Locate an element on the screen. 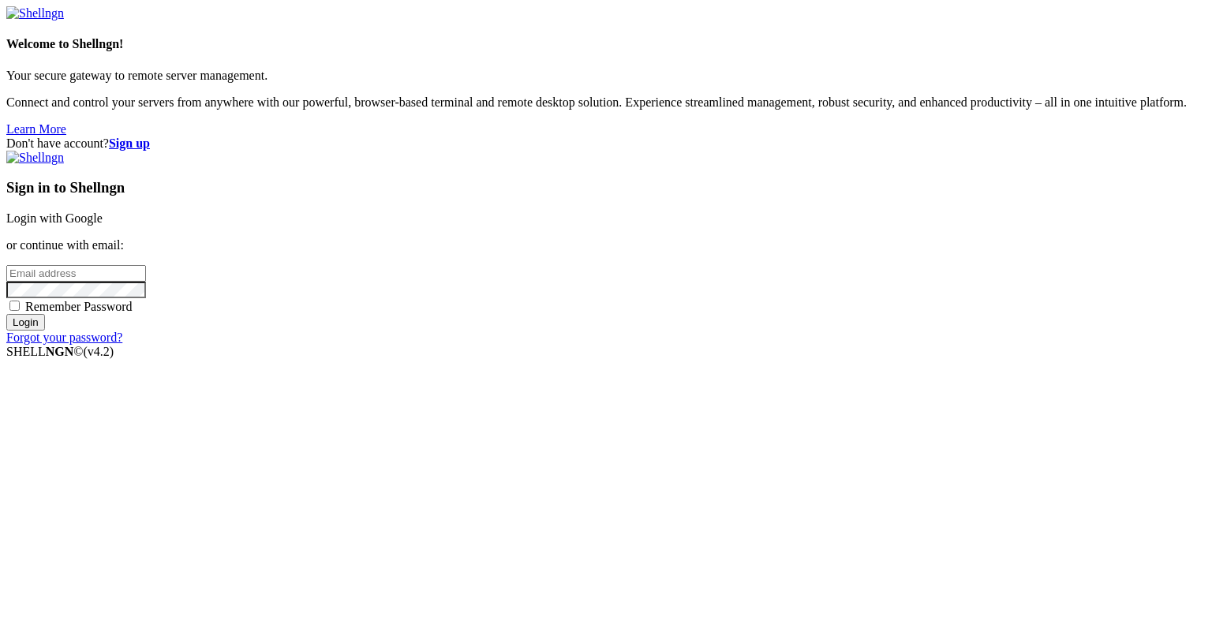  a: Learn More is located at coordinates (36, 129).